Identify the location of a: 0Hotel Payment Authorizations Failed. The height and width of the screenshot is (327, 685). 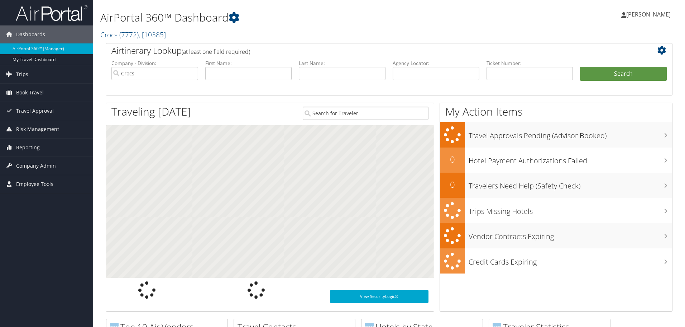
(556, 160).